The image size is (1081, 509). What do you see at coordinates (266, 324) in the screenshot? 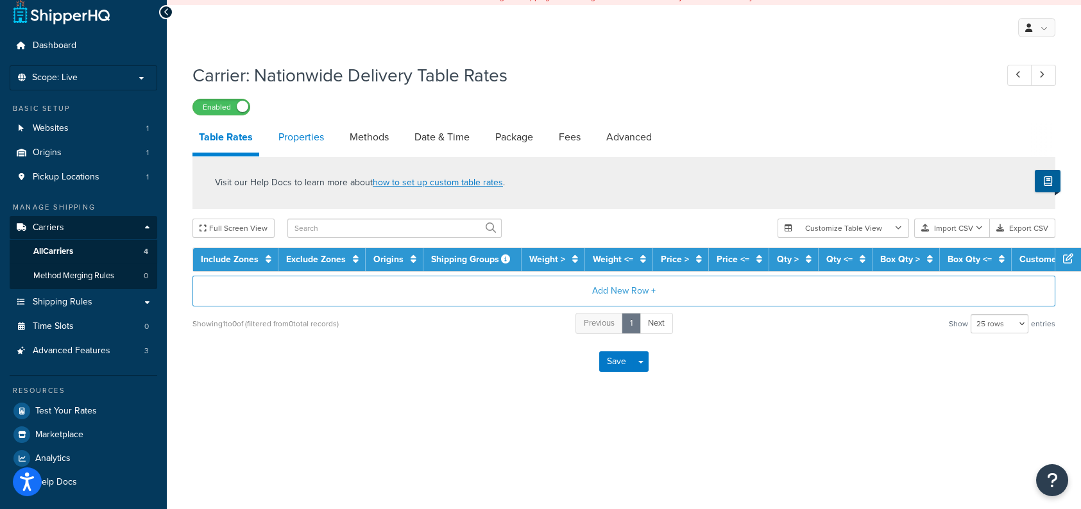
I see `div: Showing 1 to 0 of (filtered from 0 total records)` at bounding box center [266, 324].